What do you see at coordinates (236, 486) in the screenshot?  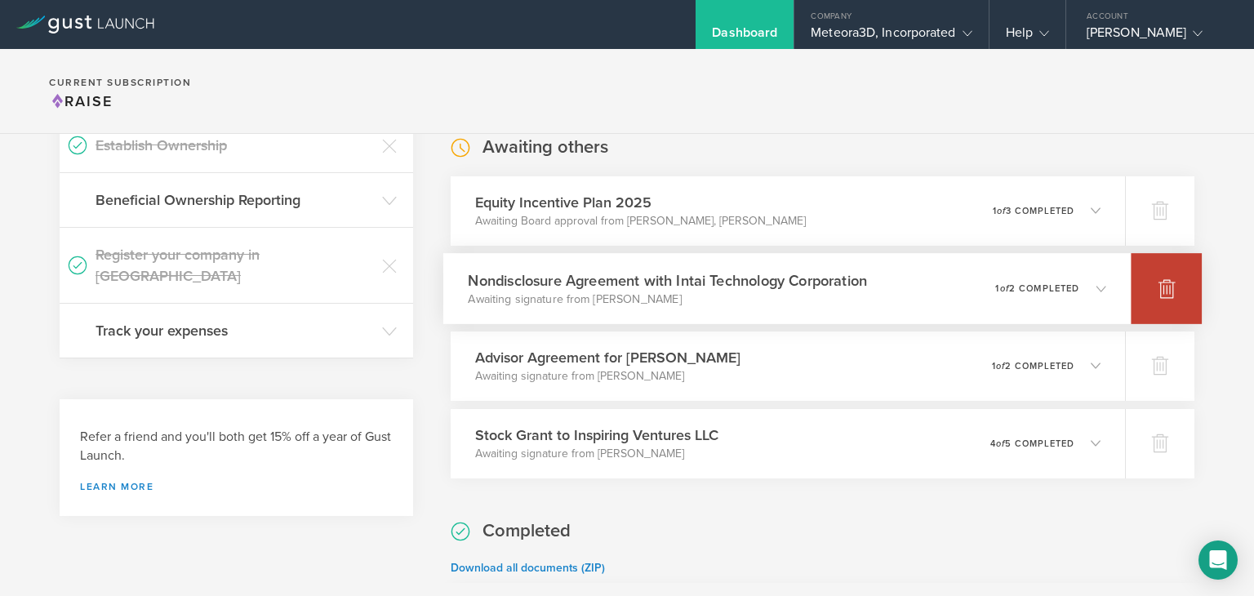 I see `a: Learn more` at bounding box center [236, 486].